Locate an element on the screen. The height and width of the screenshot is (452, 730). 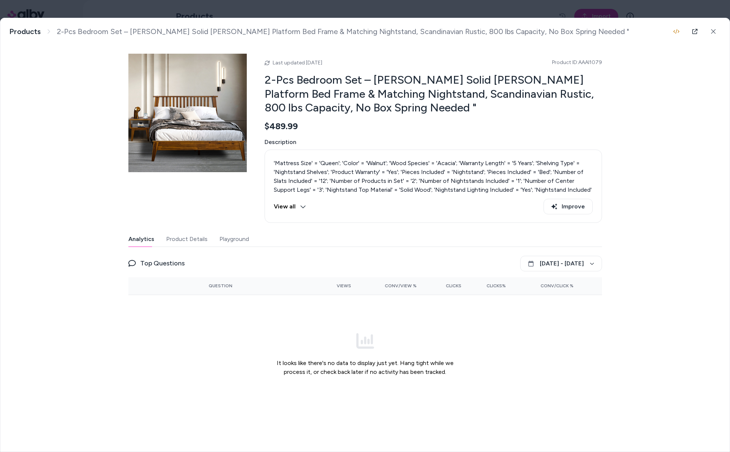
button: Conv/Click % is located at coordinates (545, 286).